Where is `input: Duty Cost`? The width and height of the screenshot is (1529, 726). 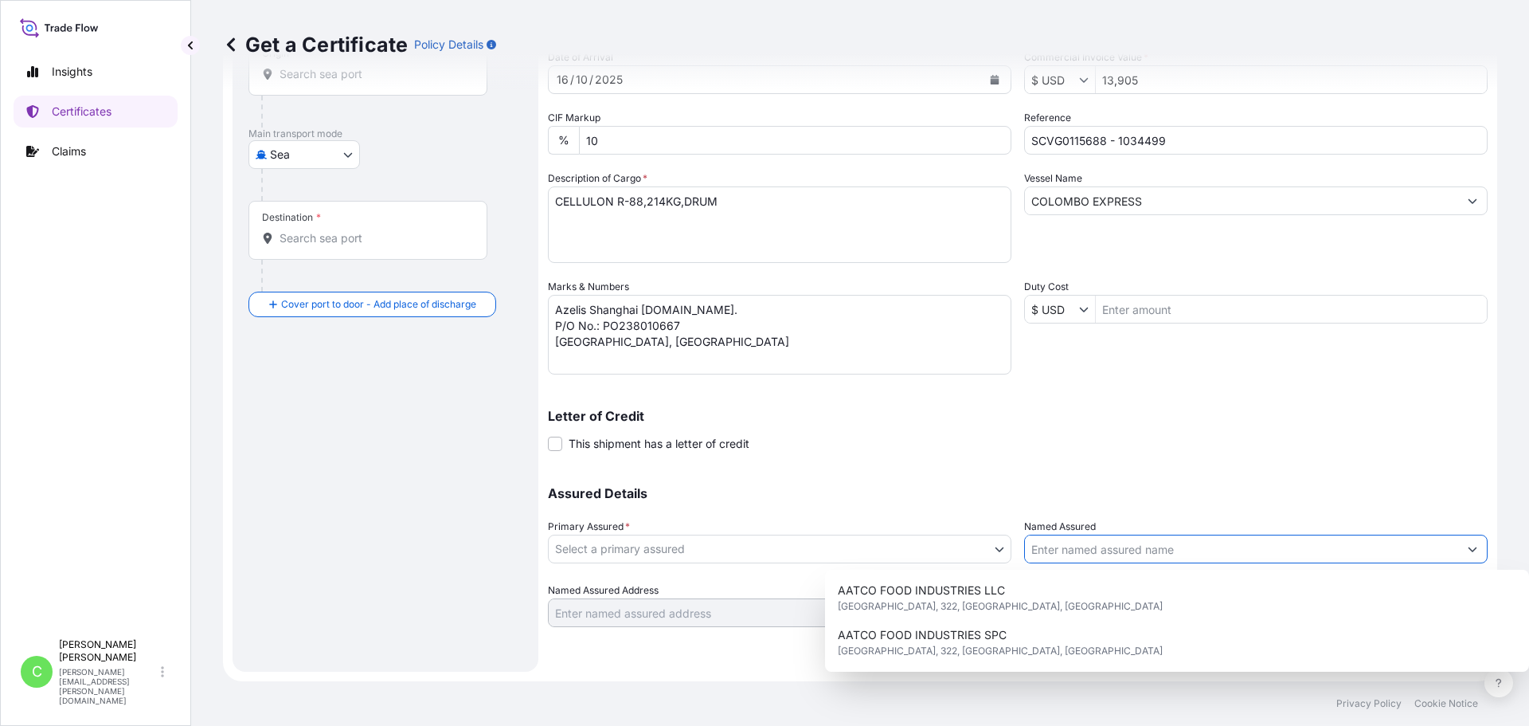 input: Duty Cost is located at coordinates (1052, 309).